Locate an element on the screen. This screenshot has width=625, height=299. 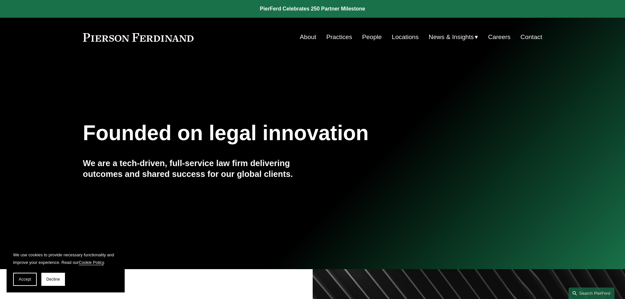
span: Accept is located at coordinates (25, 279).